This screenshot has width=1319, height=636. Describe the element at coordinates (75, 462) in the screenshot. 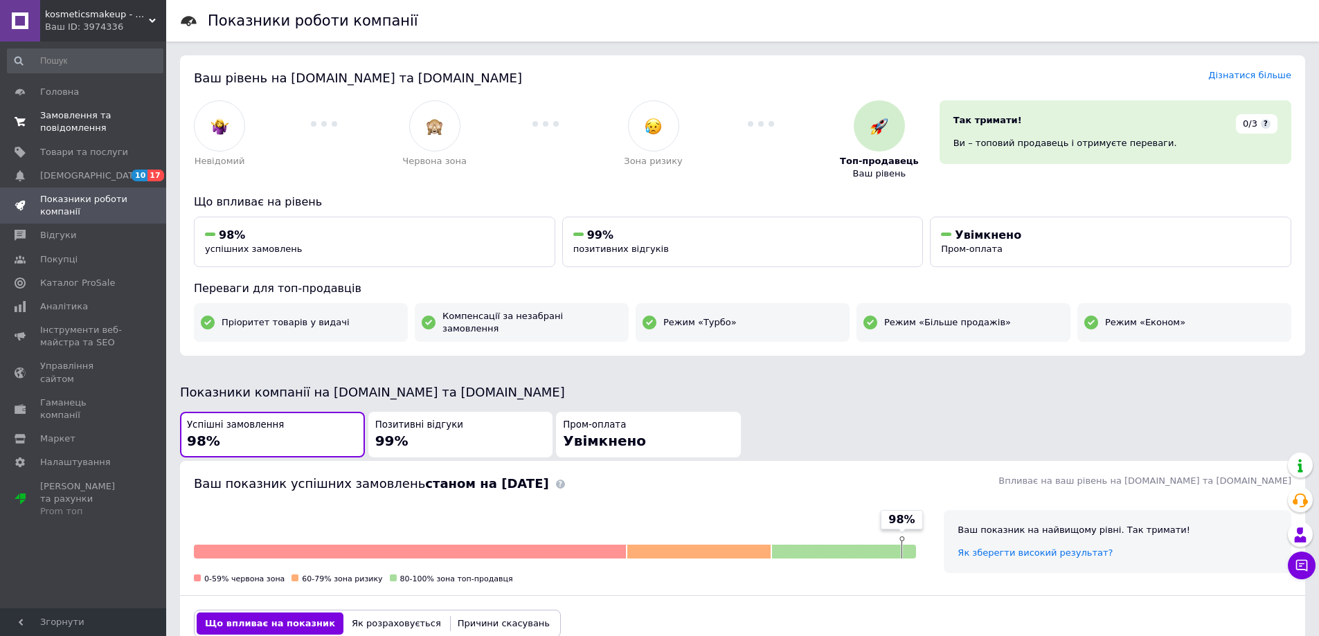

I see `span: Налаштування` at that location.